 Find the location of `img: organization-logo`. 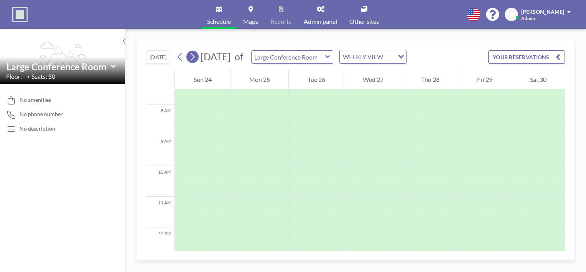

img: organization-logo is located at coordinates (20, 15).